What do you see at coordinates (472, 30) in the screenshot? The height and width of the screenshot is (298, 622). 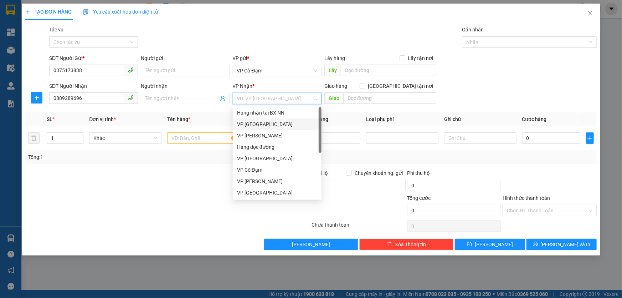 I see `label: Gán nhãn` at bounding box center [472, 30].